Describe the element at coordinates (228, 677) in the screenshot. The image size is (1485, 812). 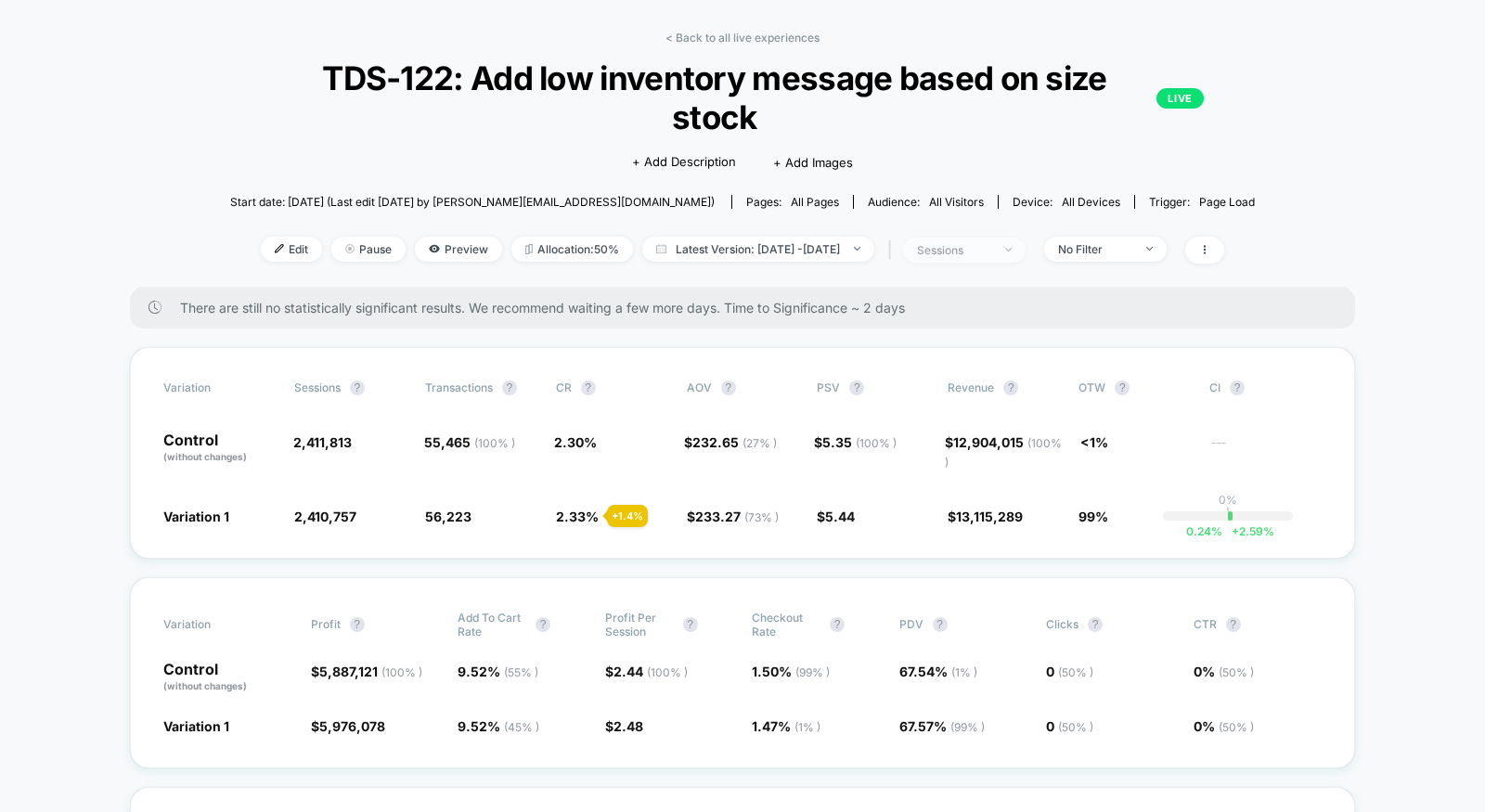
I see `p: Control` at that location.